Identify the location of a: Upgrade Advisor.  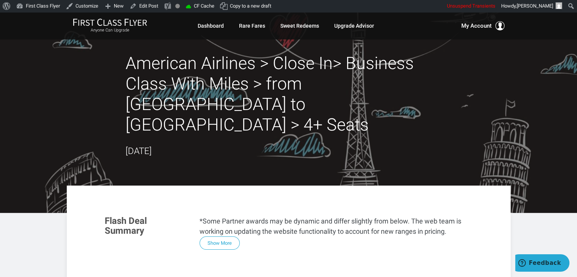
(354, 26).